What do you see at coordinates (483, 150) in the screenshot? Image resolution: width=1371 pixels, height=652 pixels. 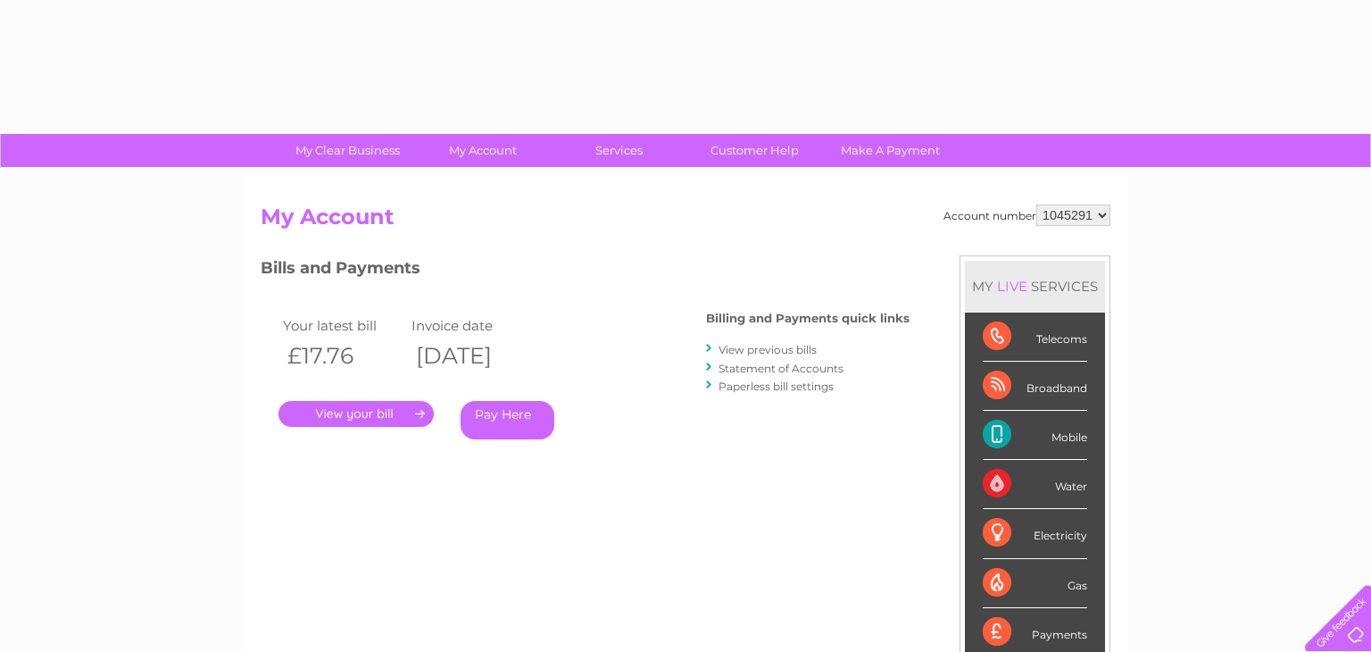 I see `a: My Account` at bounding box center [483, 150].